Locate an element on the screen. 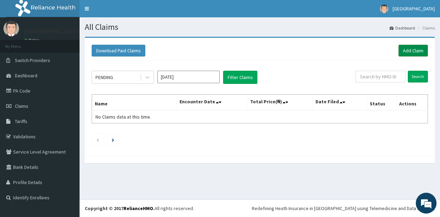 The height and width of the screenshot is (217, 440). input: Search is located at coordinates (418, 76).